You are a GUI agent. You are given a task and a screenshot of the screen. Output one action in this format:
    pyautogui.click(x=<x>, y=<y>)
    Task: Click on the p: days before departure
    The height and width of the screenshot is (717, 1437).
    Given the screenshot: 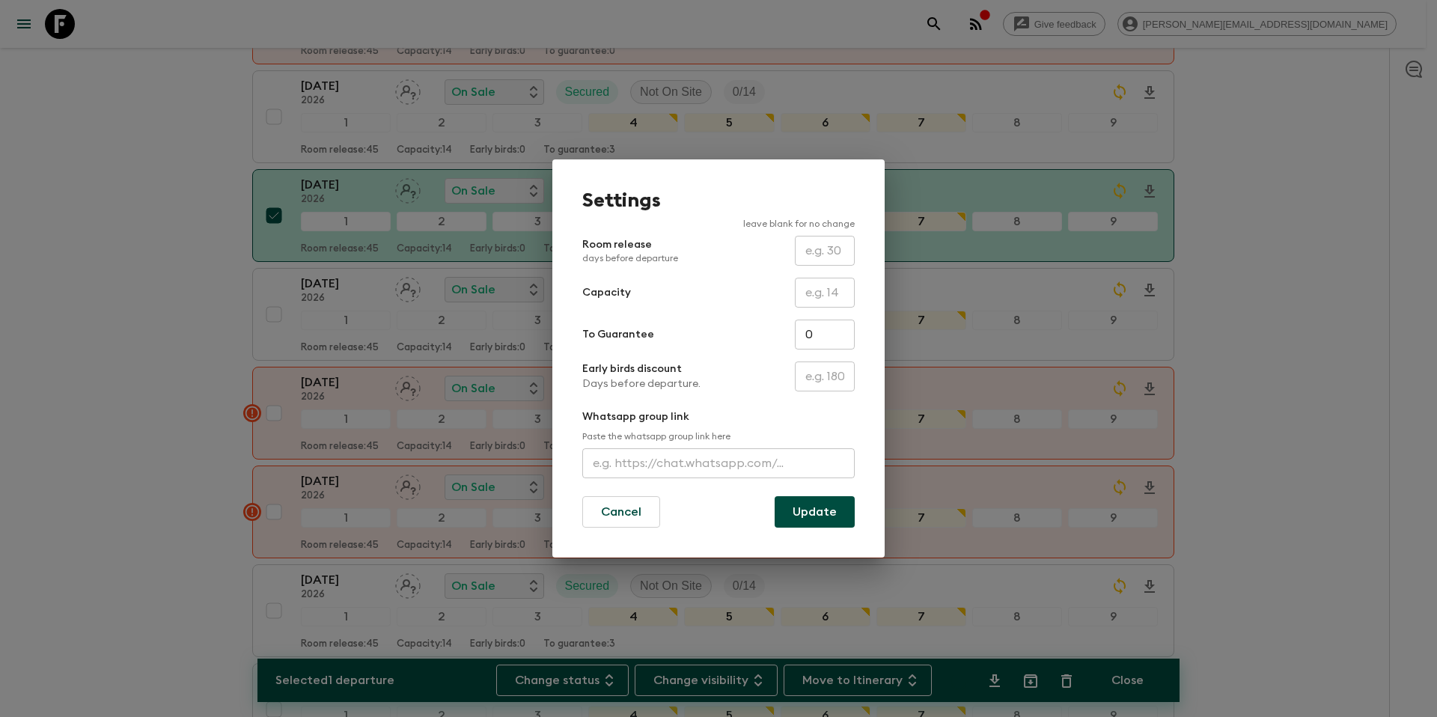 What is the action you would take?
    pyautogui.click(x=630, y=258)
    